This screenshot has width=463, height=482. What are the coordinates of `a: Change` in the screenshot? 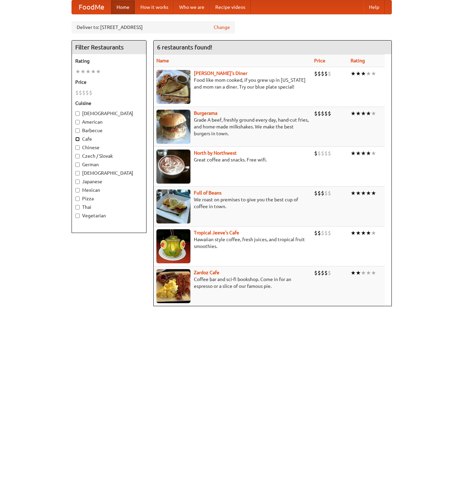 It's located at (222, 27).